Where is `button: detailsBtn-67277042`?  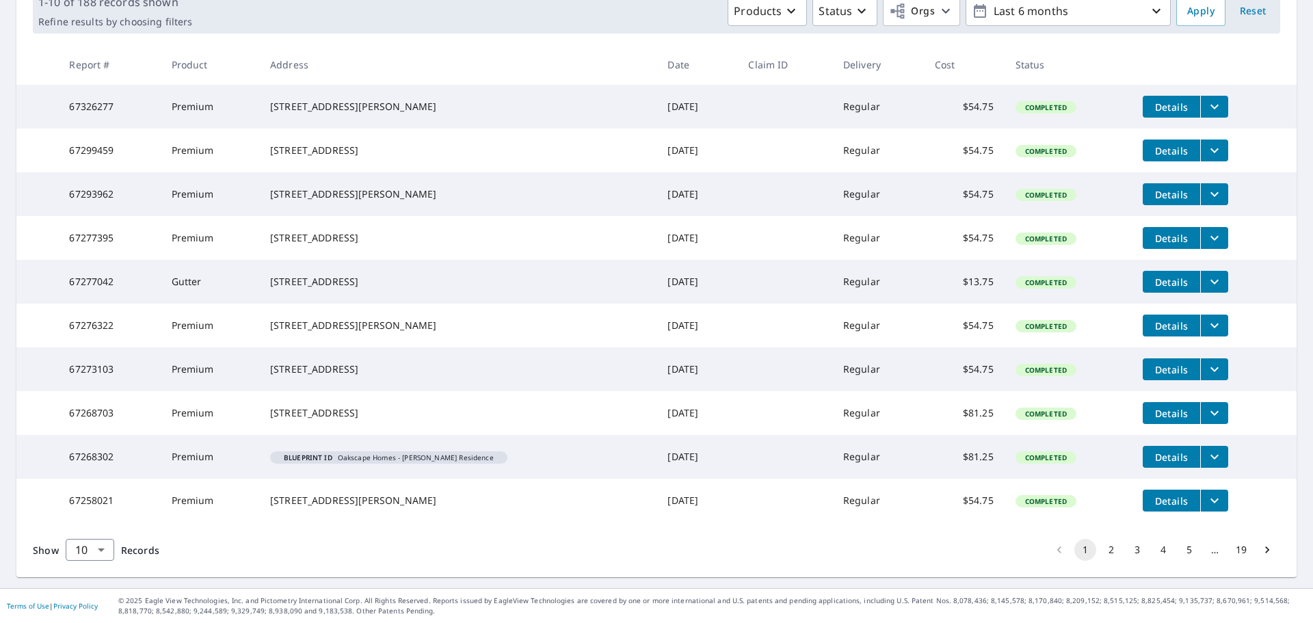 button: detailsBtn-67277042 is located at coordinates (1172, 282).